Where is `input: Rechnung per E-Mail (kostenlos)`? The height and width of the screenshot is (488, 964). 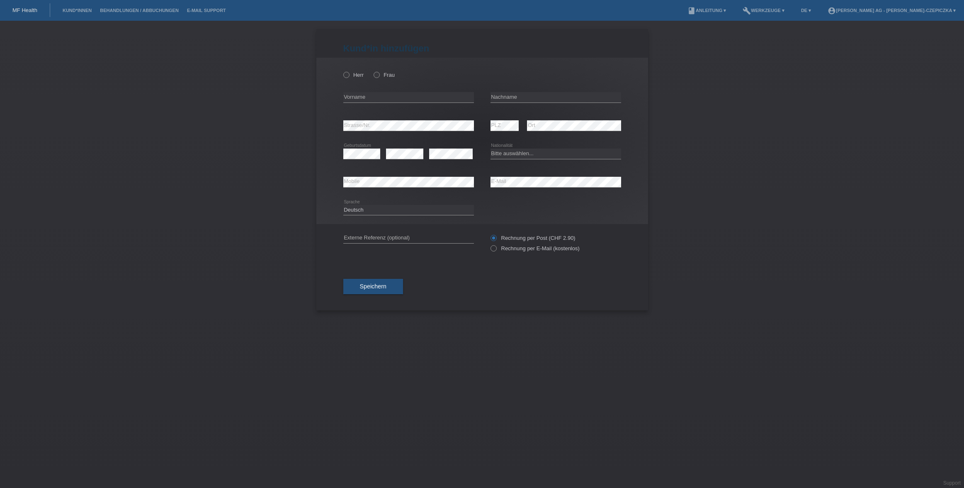
input: Rechnung per E-Mail (kostenlos) is located at coordinates (493, 250).